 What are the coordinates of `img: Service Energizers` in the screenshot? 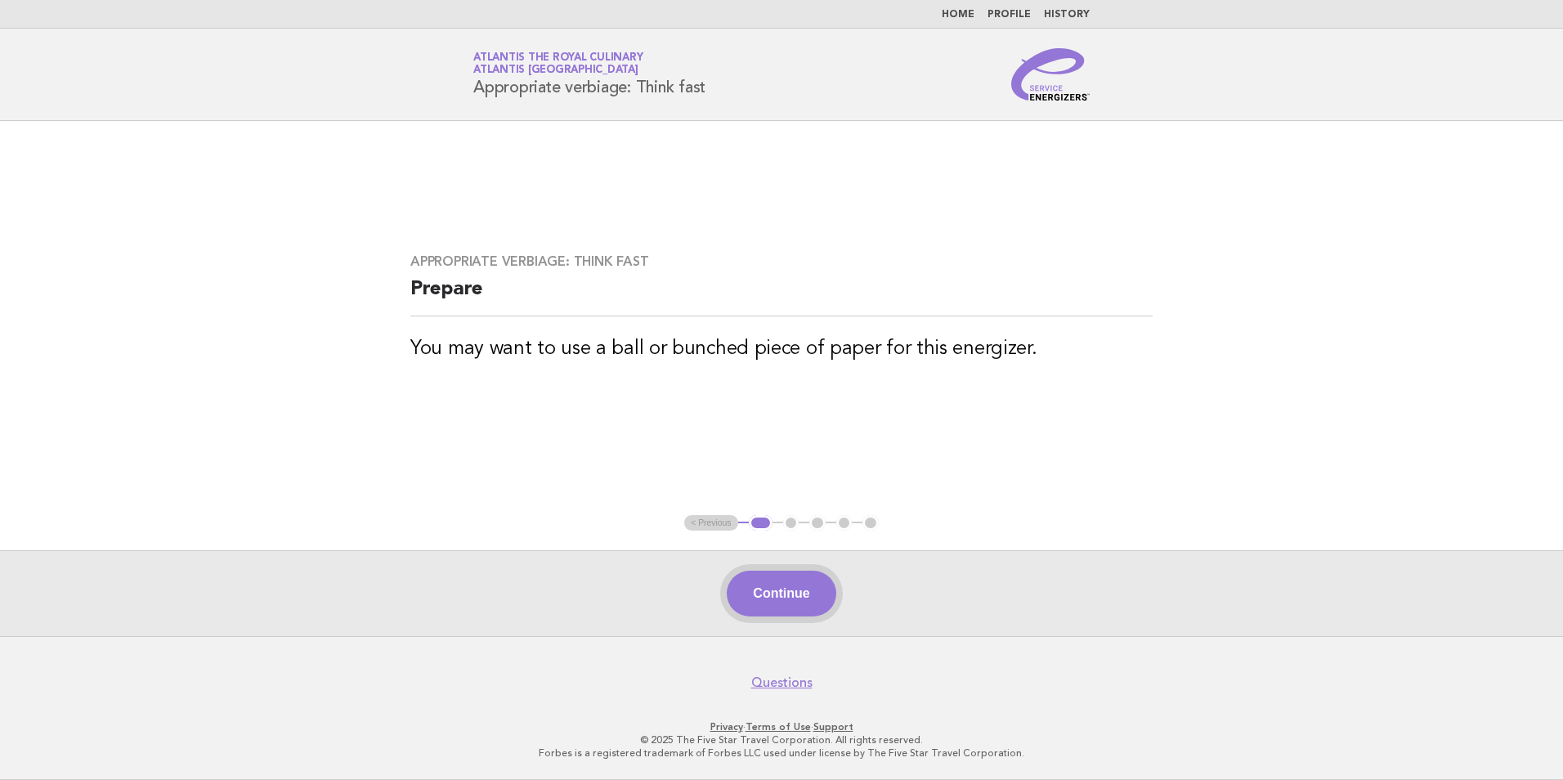 It's located at (1050, 74).